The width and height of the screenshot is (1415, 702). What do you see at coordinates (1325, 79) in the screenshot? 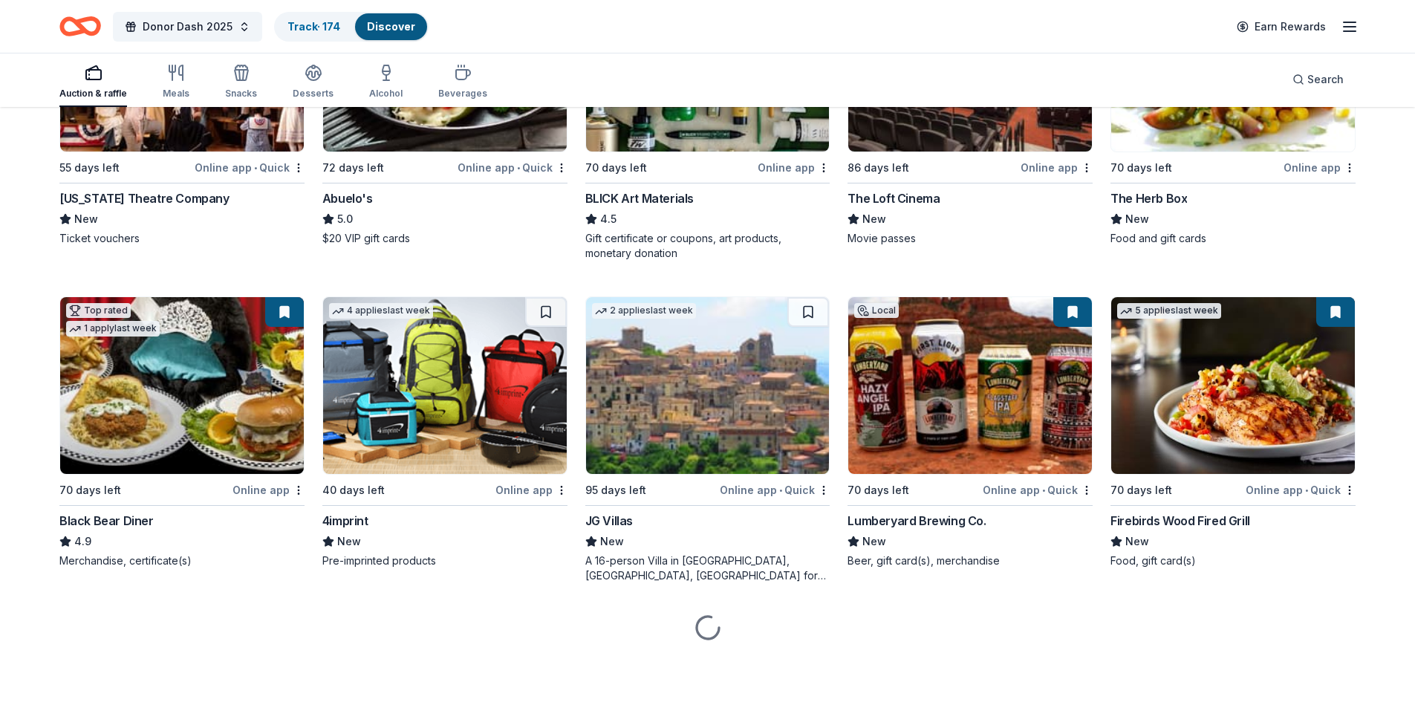
I see `span: Search` at bounding box center [1325, 79].